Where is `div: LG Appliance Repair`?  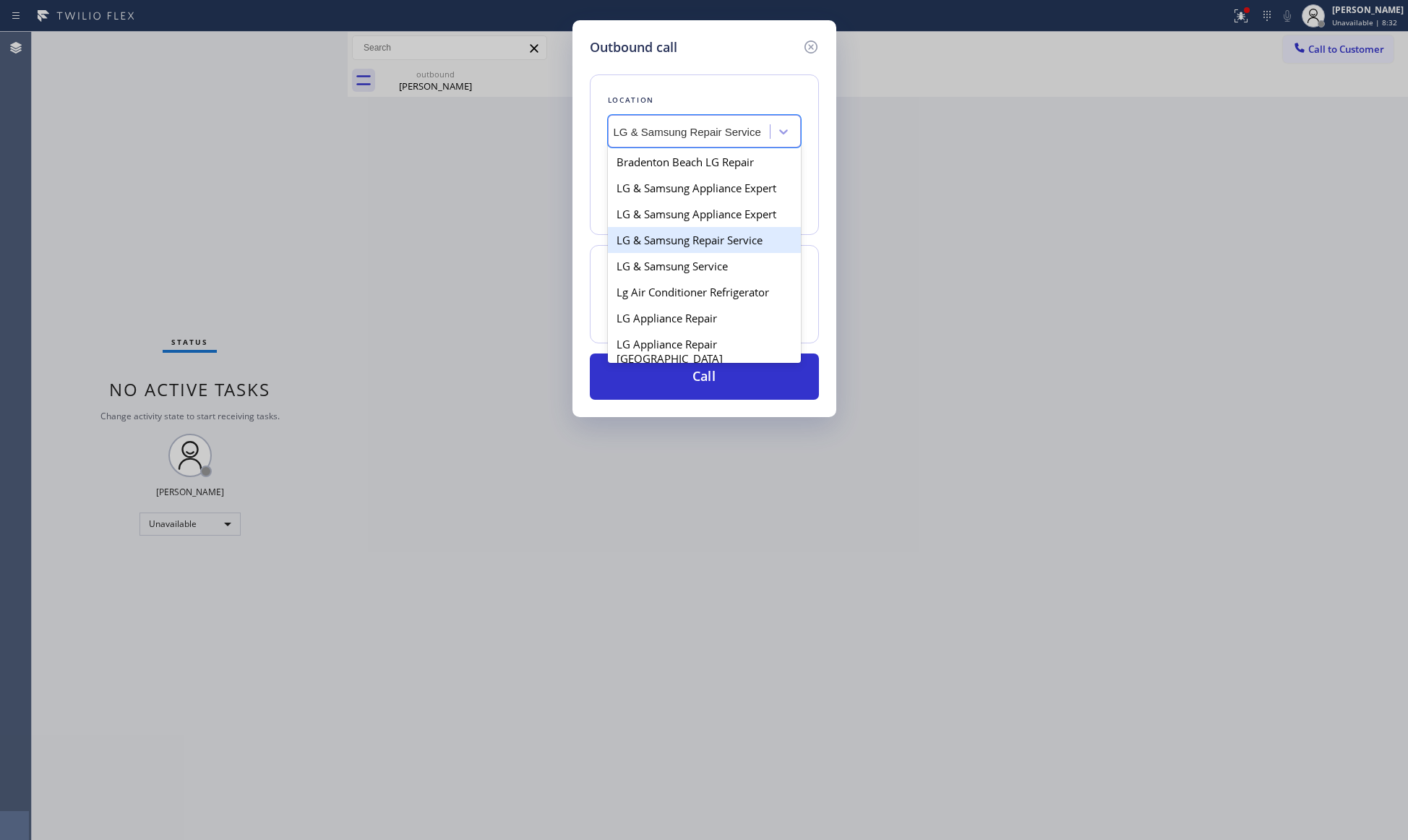
div: LG Appliance Repair is located at coordinates (704, 317).